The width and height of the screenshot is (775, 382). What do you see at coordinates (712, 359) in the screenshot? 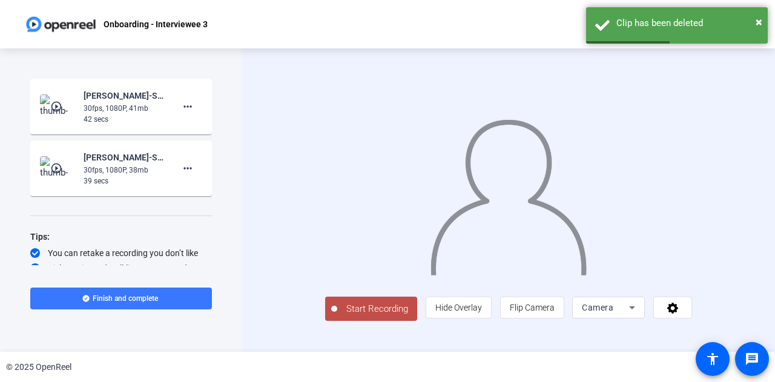
I see `mat-icon: accessibility` at bounding box center [712, 359].